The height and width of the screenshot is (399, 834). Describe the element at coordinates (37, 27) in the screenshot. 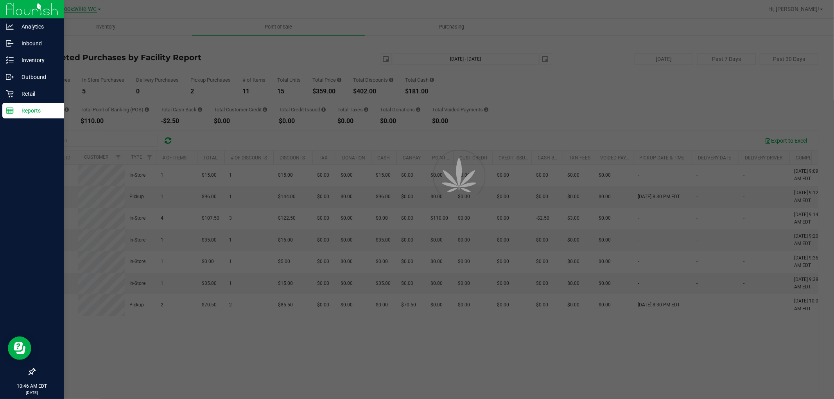

I see `p: Analytics` at that location.